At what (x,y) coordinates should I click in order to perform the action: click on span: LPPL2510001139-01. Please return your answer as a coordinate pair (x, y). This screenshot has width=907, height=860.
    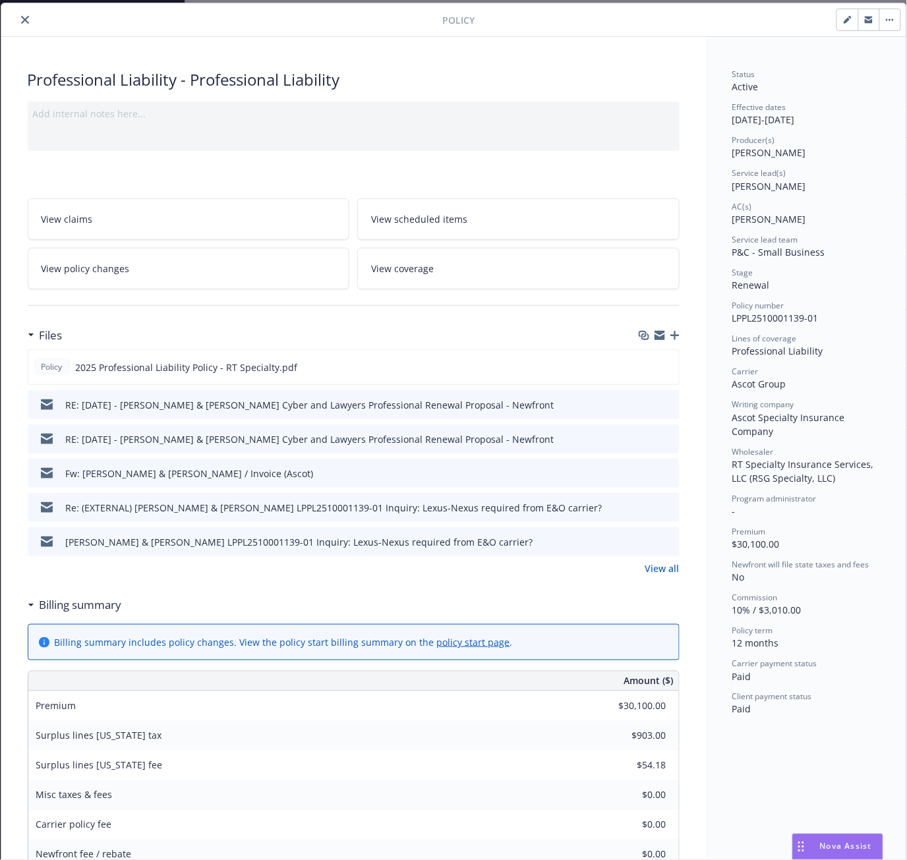
    Looking at the image, I should click on (775, 318).